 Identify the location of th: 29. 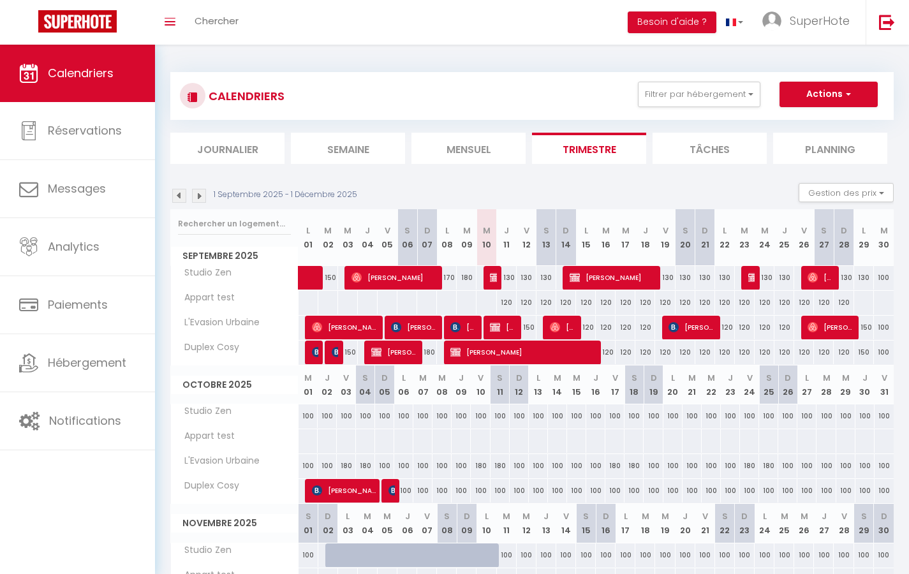
(846, 385).